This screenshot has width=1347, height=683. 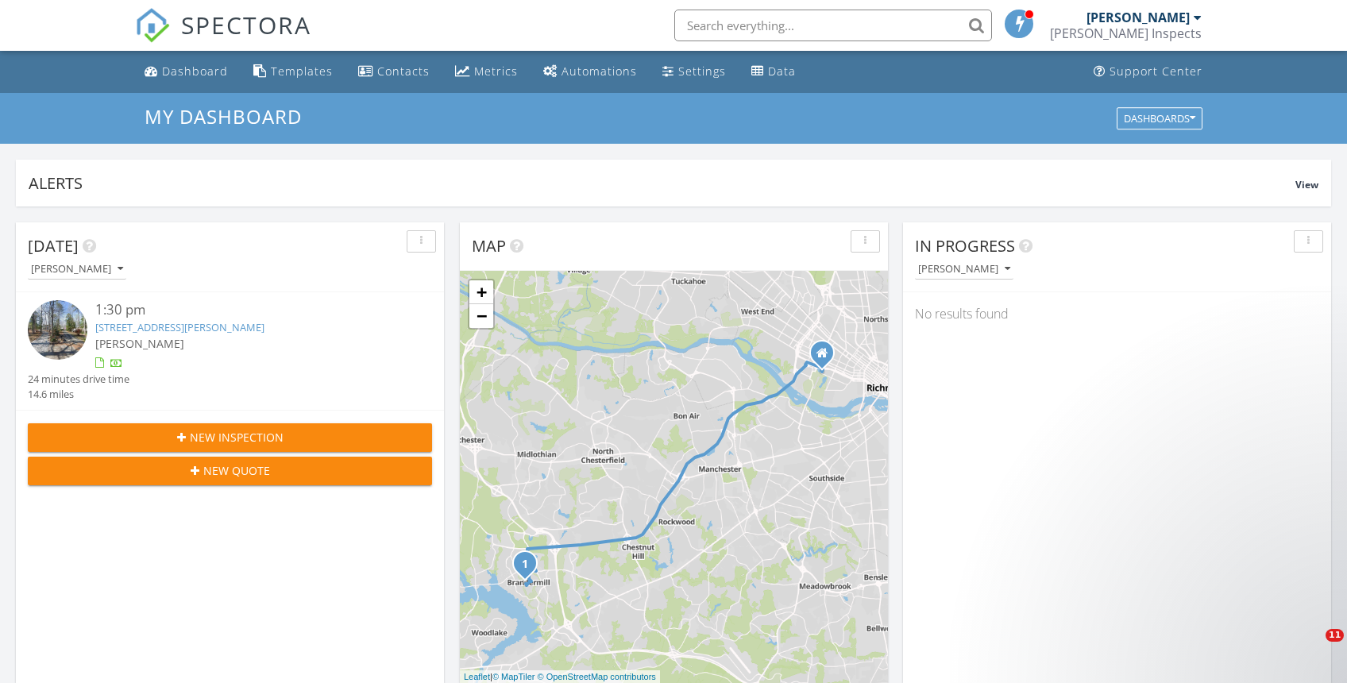 What do you see at coordinates (477, 677) in the screenshot?
I see `a: Leaflet` at bounding box center [477, 677].